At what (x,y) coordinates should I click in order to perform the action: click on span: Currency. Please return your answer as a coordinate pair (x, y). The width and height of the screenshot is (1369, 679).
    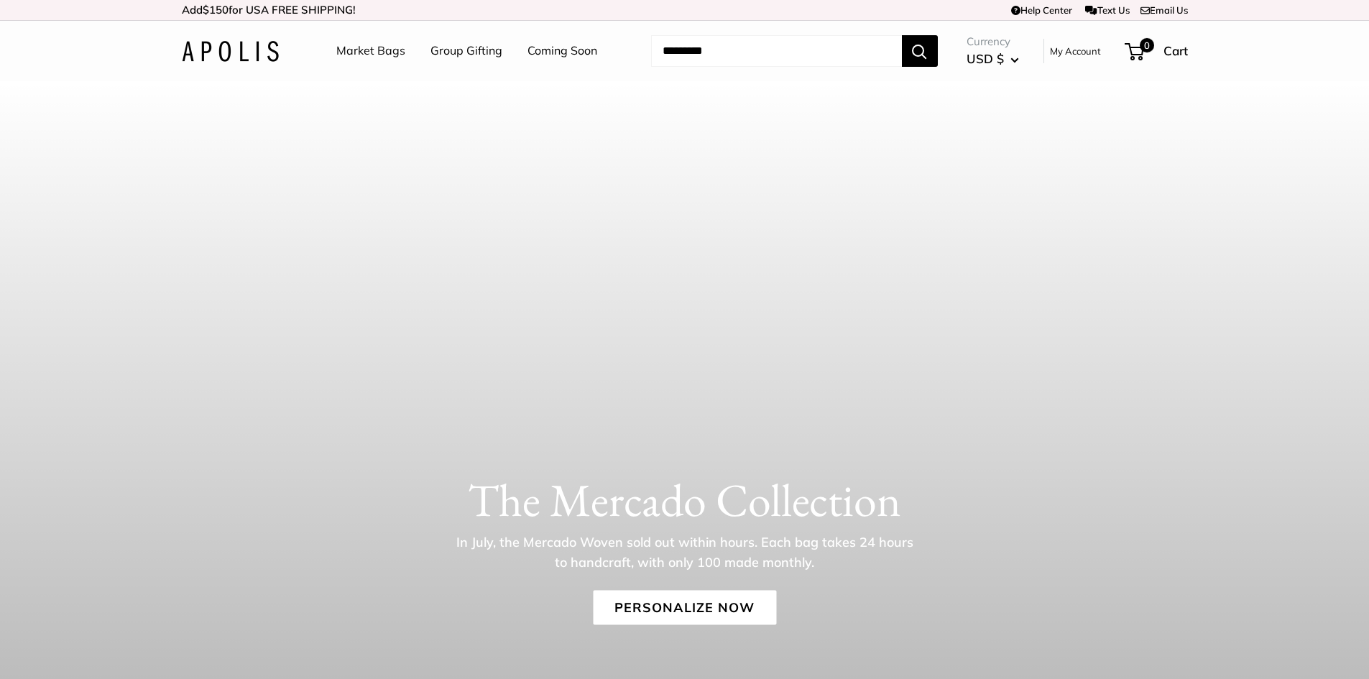
    Looking at the image, I should click on (993, 42).